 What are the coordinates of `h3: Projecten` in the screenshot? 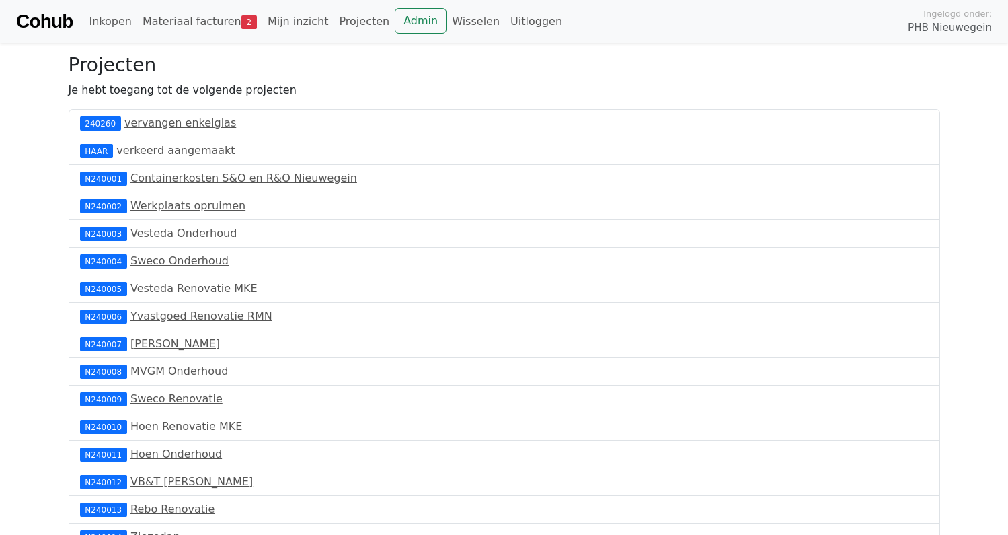 It's located at (504, 65).